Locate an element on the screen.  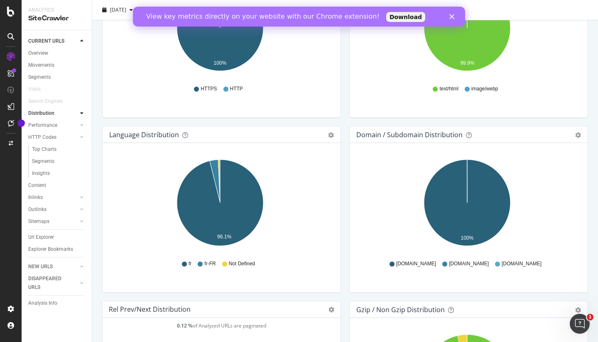
a: Insights is located at coordinates (59, 173).